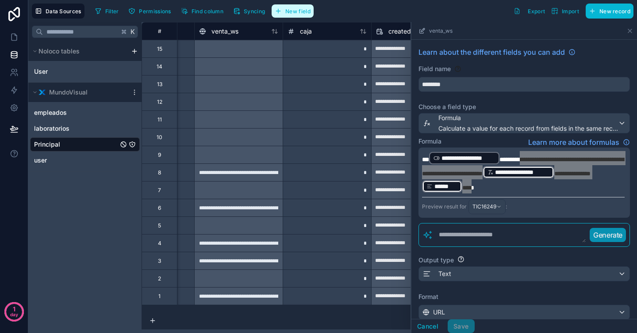 Image resolution: width=637 pixels, height=333 pixels. Describe the element at coordinates (79, 51) in the screenshot. I see `button: Noloco tables` at that location.